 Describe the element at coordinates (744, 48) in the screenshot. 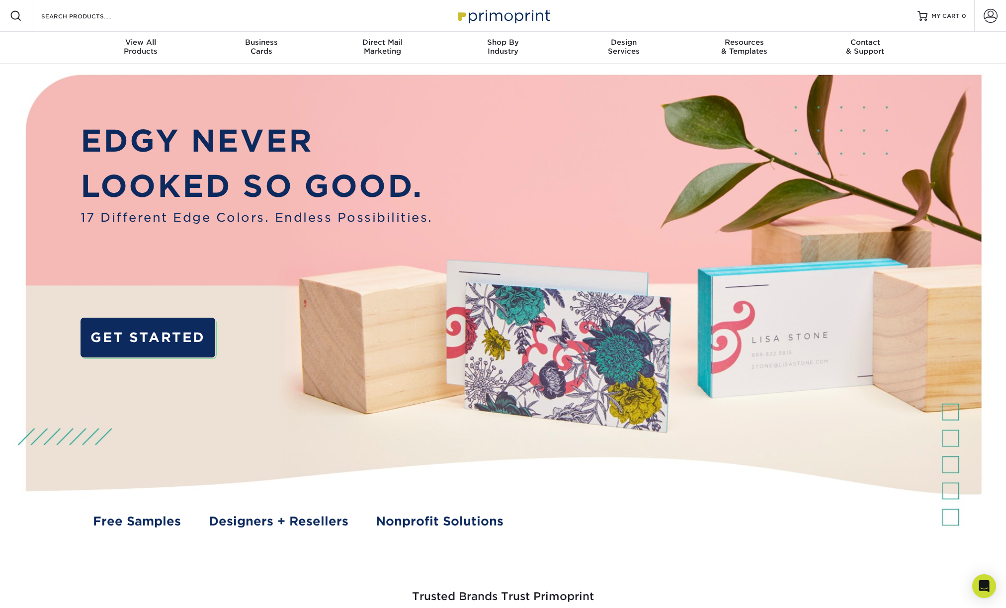

I see `a: Resources& Templates` at that location.